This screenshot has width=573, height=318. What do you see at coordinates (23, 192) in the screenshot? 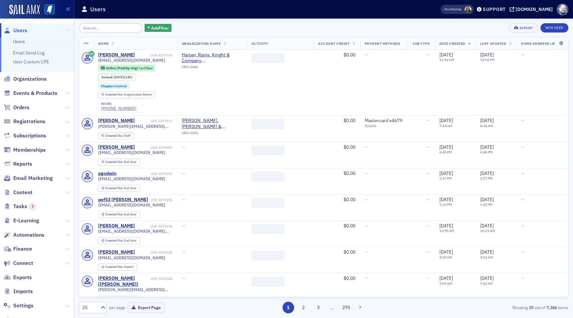
I see `span: Content` at bounding box center [23, 192].